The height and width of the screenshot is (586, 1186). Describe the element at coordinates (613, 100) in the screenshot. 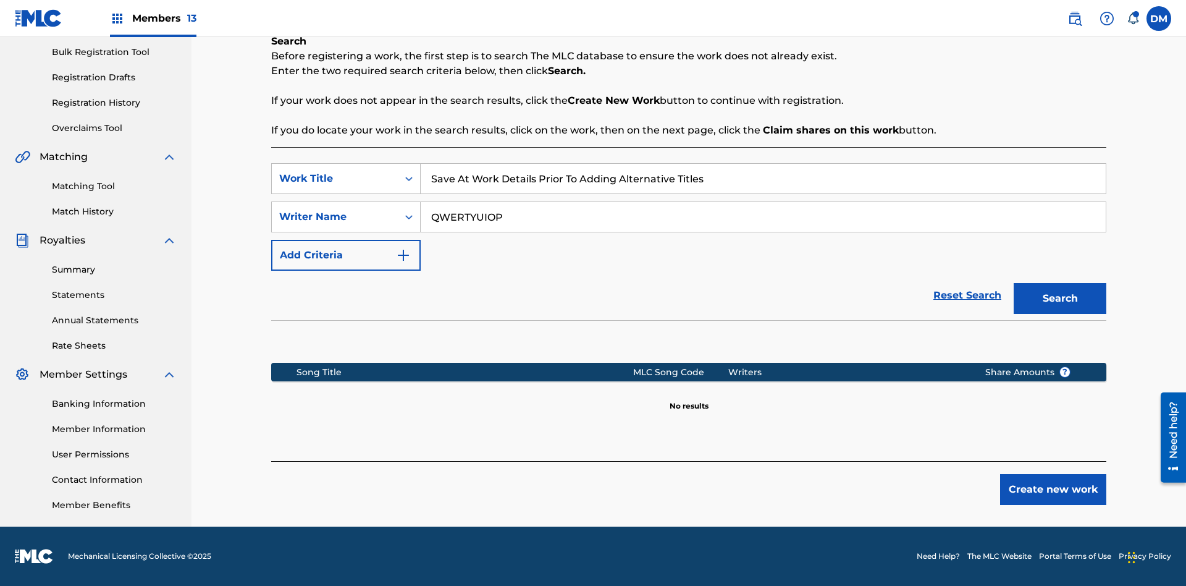

I see `strong: Create New Work` at that location.